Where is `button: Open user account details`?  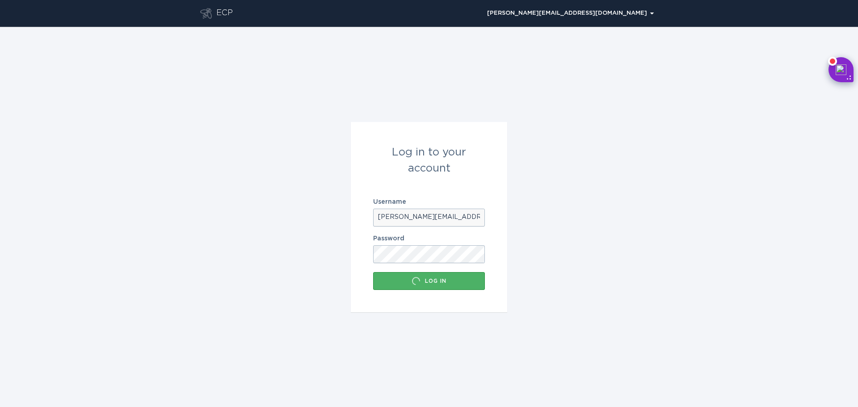 button: Open user account details is located at coordinates (570, 13).